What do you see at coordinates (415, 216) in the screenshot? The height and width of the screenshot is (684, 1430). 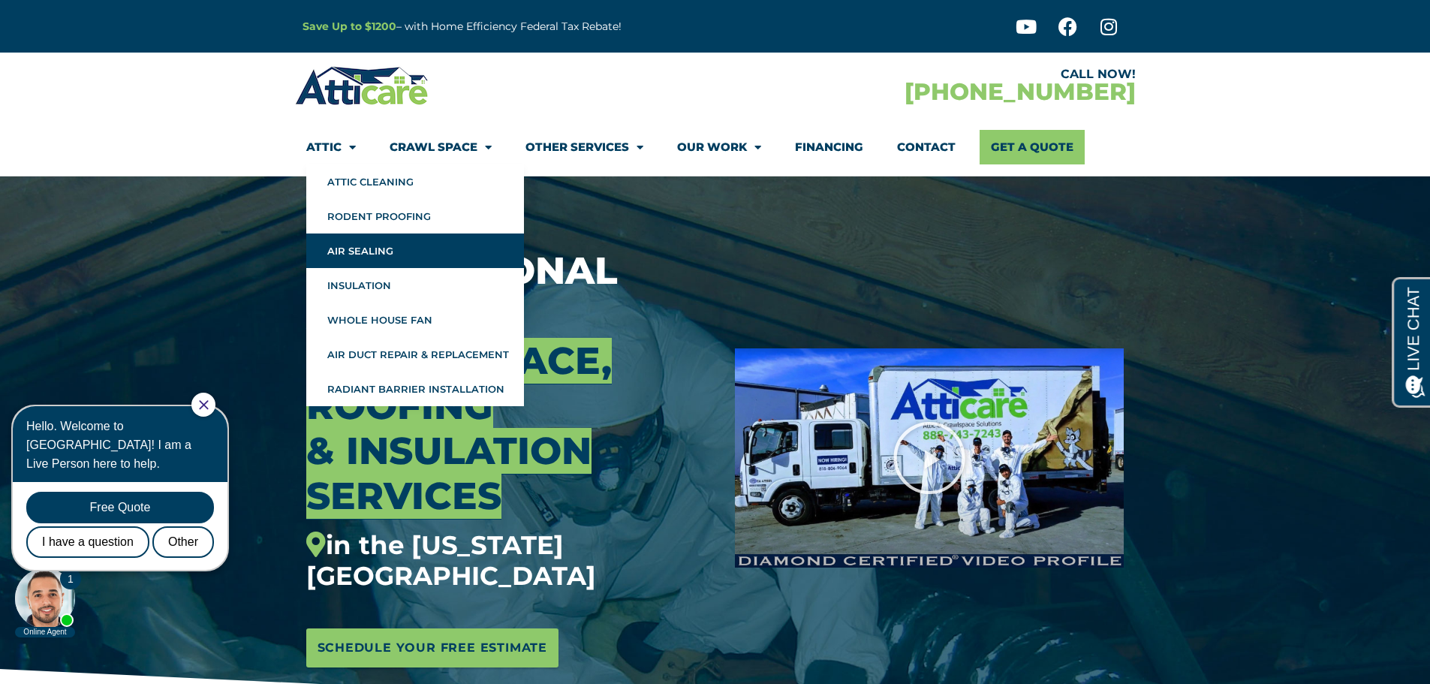 I see `a: Rodent Proofing` at bounding box center [415, 216].